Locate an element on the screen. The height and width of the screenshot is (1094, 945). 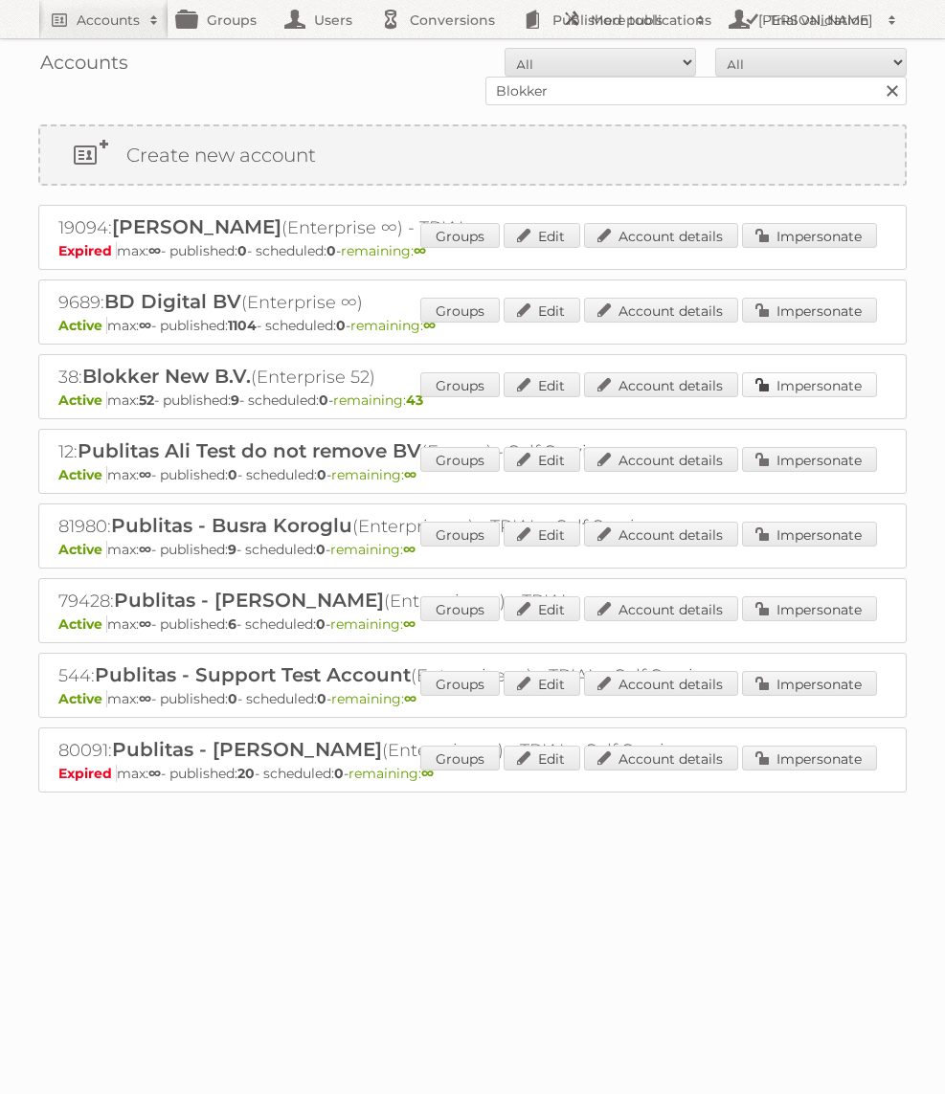
strong: 43 is located at coordinates (415, 400).